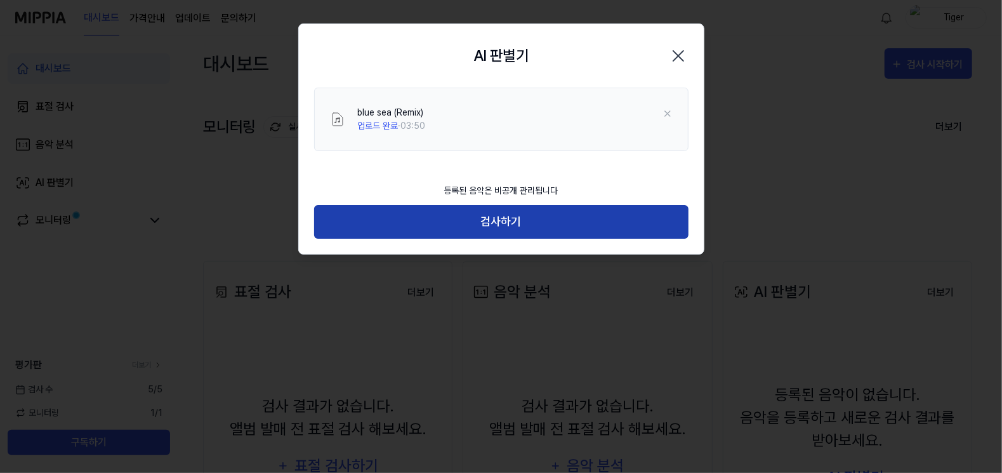 This screenshot has width=1002, height=473. Describe the element at coordinates (501, 222) in the screenshot. I see `button: 검사하기` at that location.